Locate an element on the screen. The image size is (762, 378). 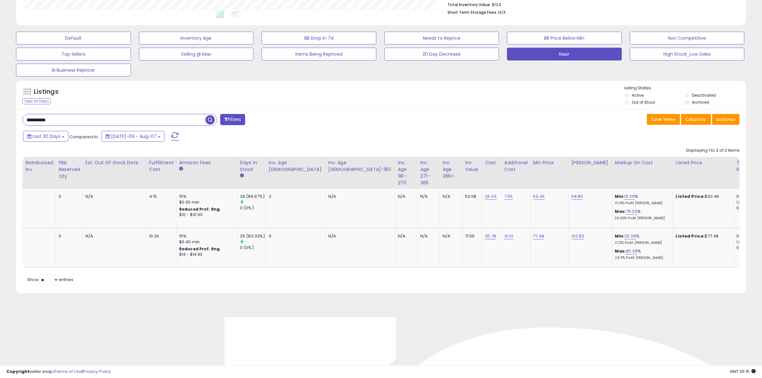
div: Amazon Fees is located at coordinates (207, 163).